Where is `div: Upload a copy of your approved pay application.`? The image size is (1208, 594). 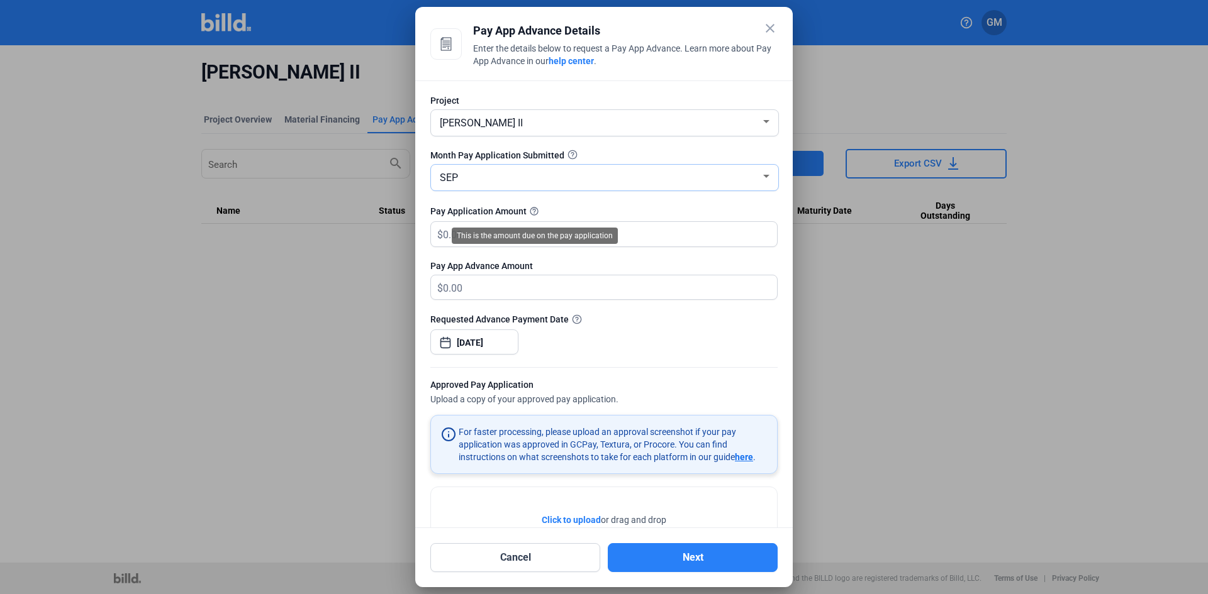 div: Upload a copy of your approved pay application. is located at coordinates (604, 393).